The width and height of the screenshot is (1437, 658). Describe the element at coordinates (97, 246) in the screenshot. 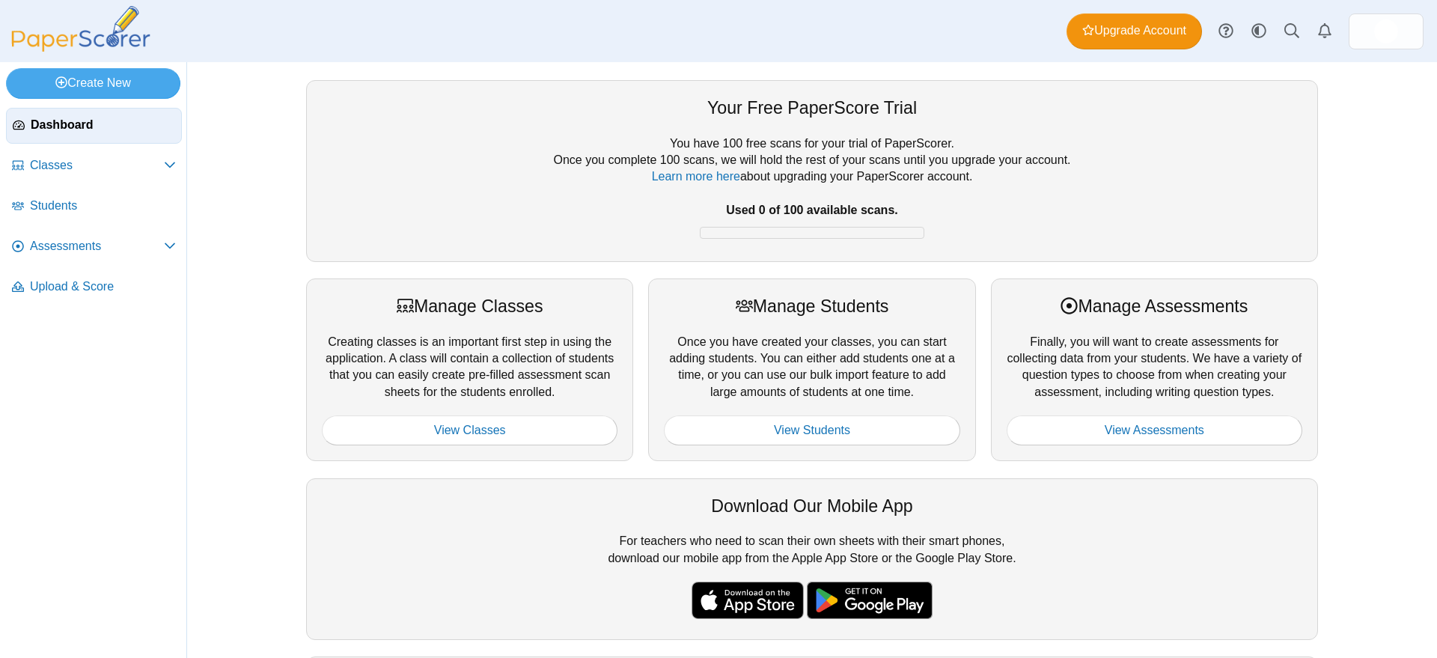

I see `span: Assessments` at that location.